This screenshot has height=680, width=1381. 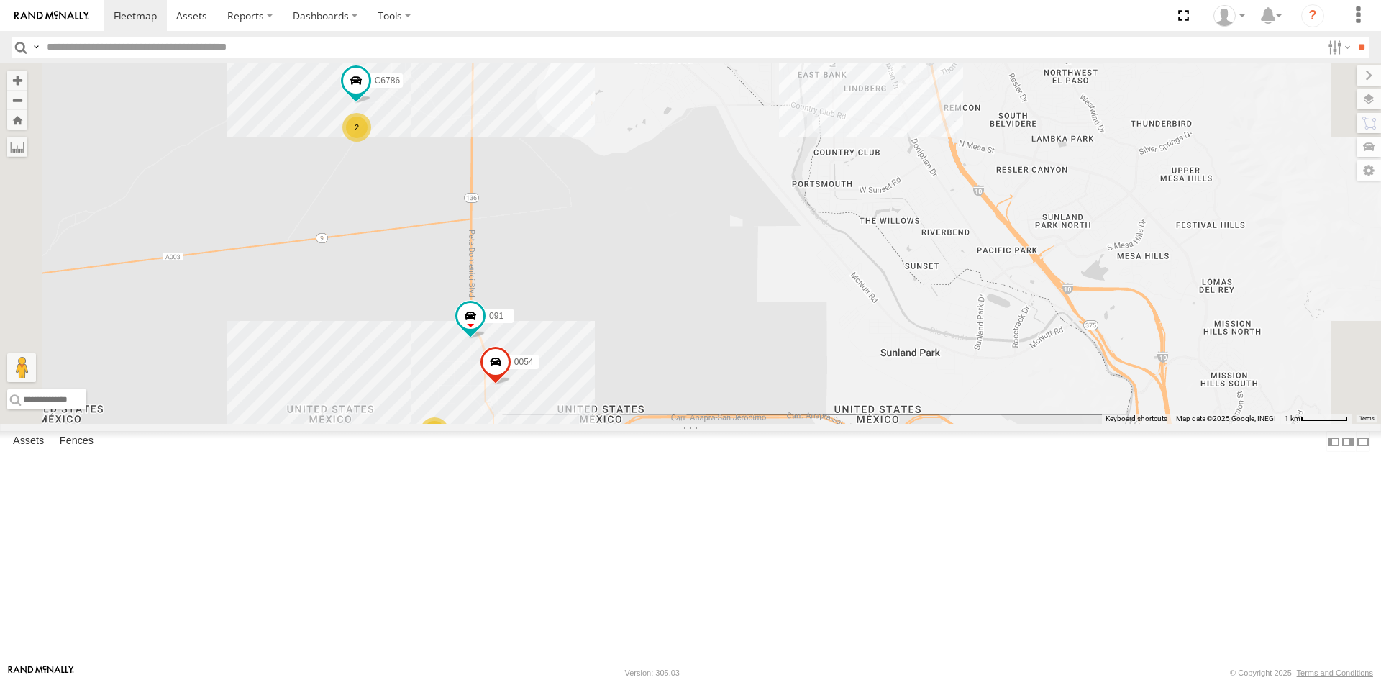 What do you see at coordinates (524, 361) in the screenshot?
I see `span: 0054` at bounding box center [524, 361].